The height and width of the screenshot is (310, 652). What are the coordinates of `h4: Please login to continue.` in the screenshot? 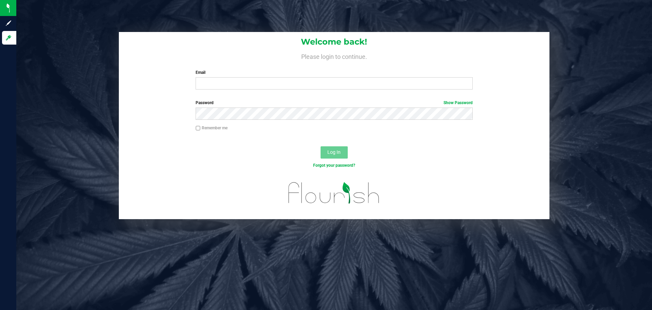 It's located at (334, 56).